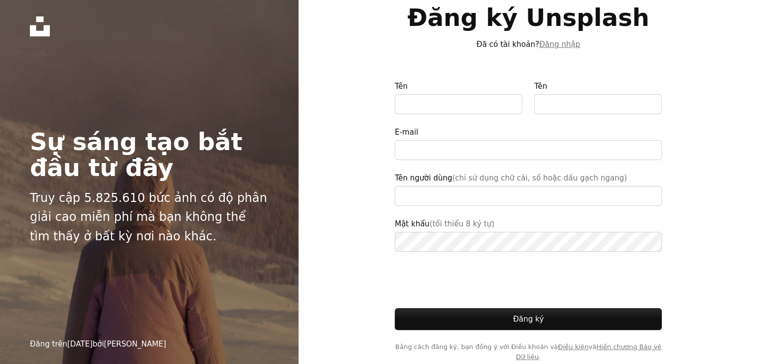  Describe the element at coordinates (573, 346) in the screenshot. I see `a: Điều kiện` at that location.